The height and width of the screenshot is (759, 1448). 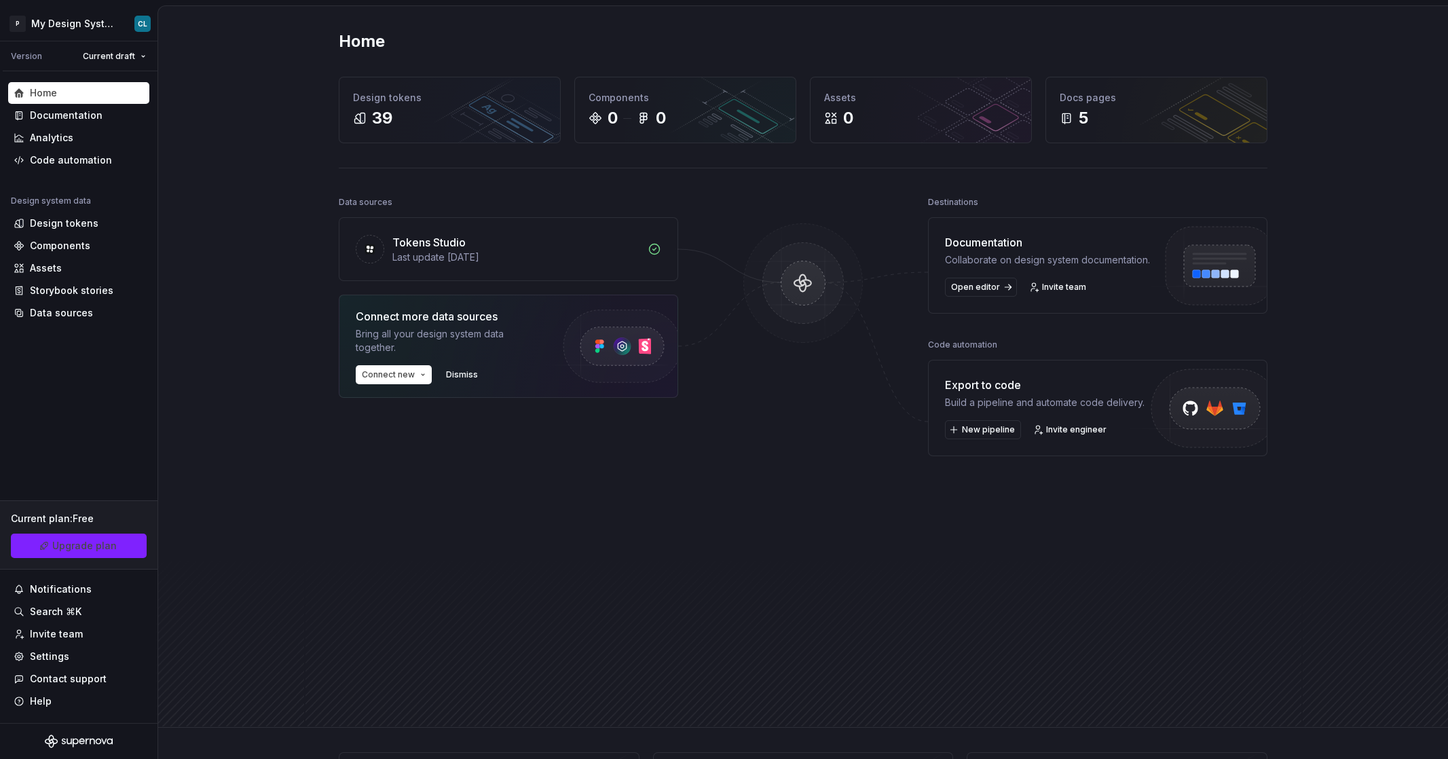 What do you see at coordinates (79, 223) in the screenshot?
I see `a: Design tokens` at bounding box center [79, 223].